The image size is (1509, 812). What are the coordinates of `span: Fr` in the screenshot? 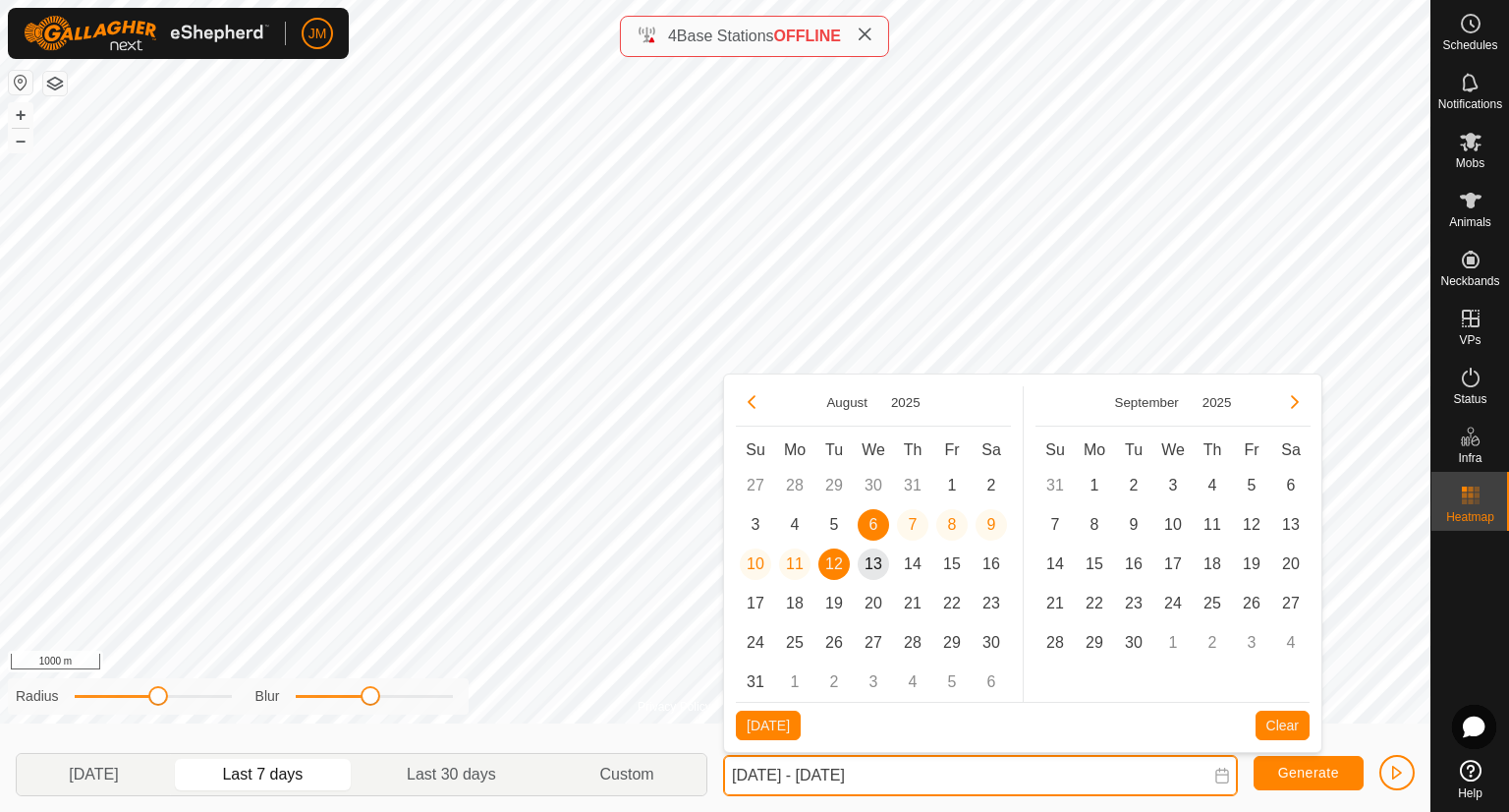 It's located at (951, 449).